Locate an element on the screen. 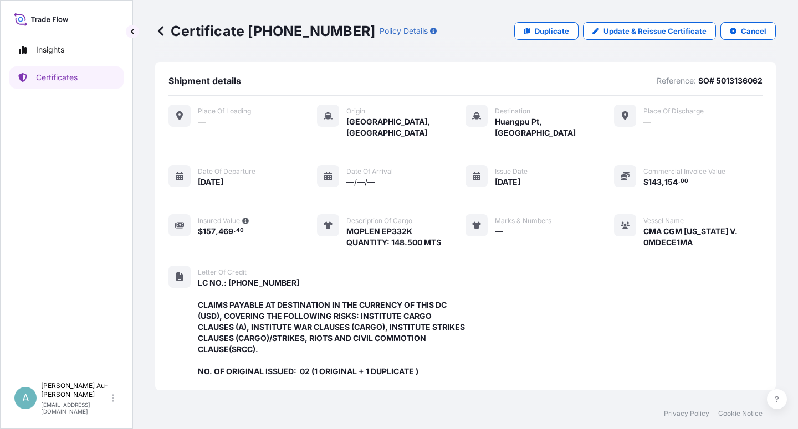  p: SO# 5013136062 is located at coordinates (730, 81).